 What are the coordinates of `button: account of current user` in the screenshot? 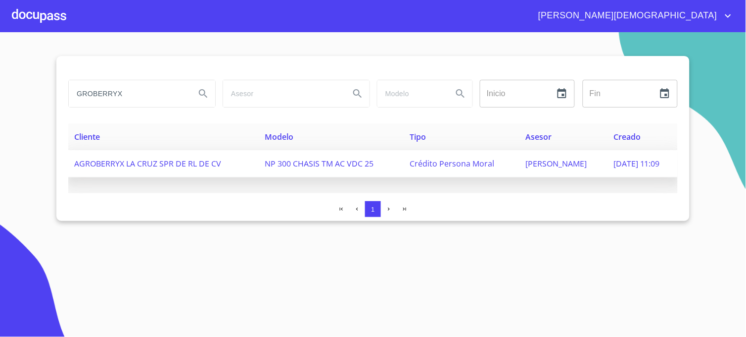 It's located at (633, 16).